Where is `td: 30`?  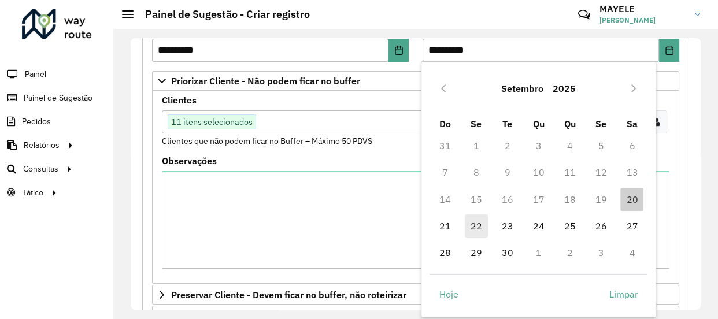
td: 30 is located at coordinates (507, 253).